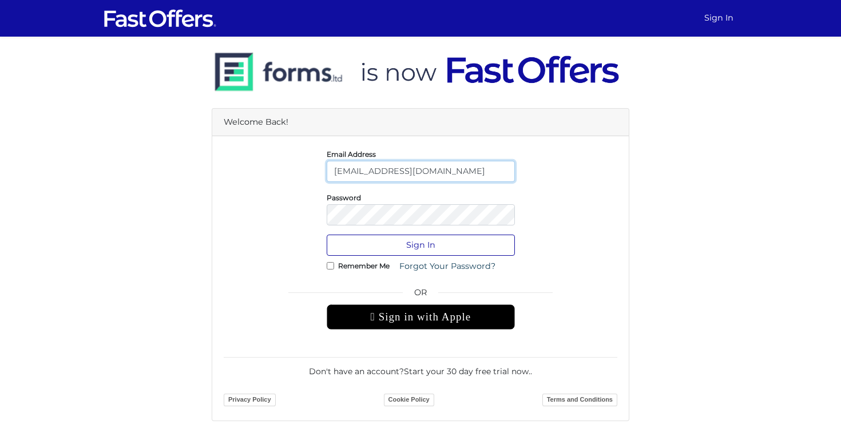 This screenshot has width=841, height=444. Describe the element at coordinates (420, 367) in the screenshot. I see `div: Don't have an account? .` at that location.